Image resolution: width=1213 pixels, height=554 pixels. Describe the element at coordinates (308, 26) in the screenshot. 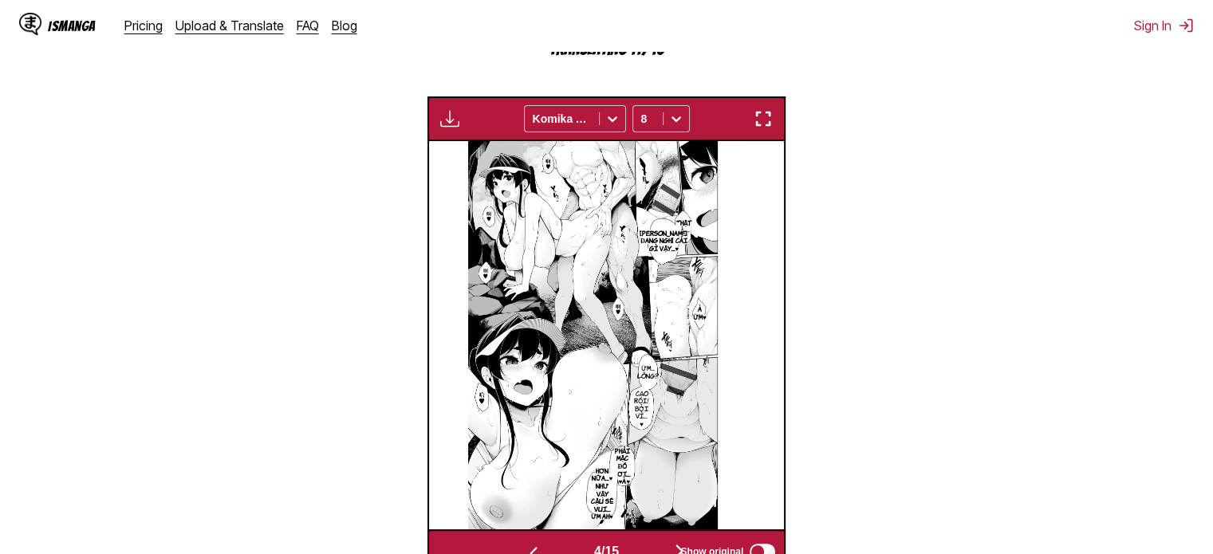

I see `a: FAQ` at that location.